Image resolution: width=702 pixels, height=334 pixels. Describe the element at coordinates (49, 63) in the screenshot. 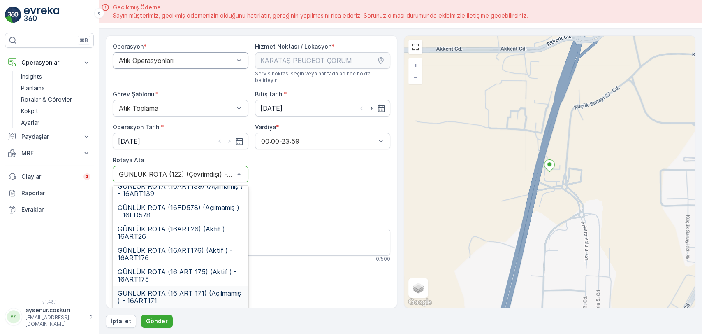

I see `button: Operasyonlar` at that location.